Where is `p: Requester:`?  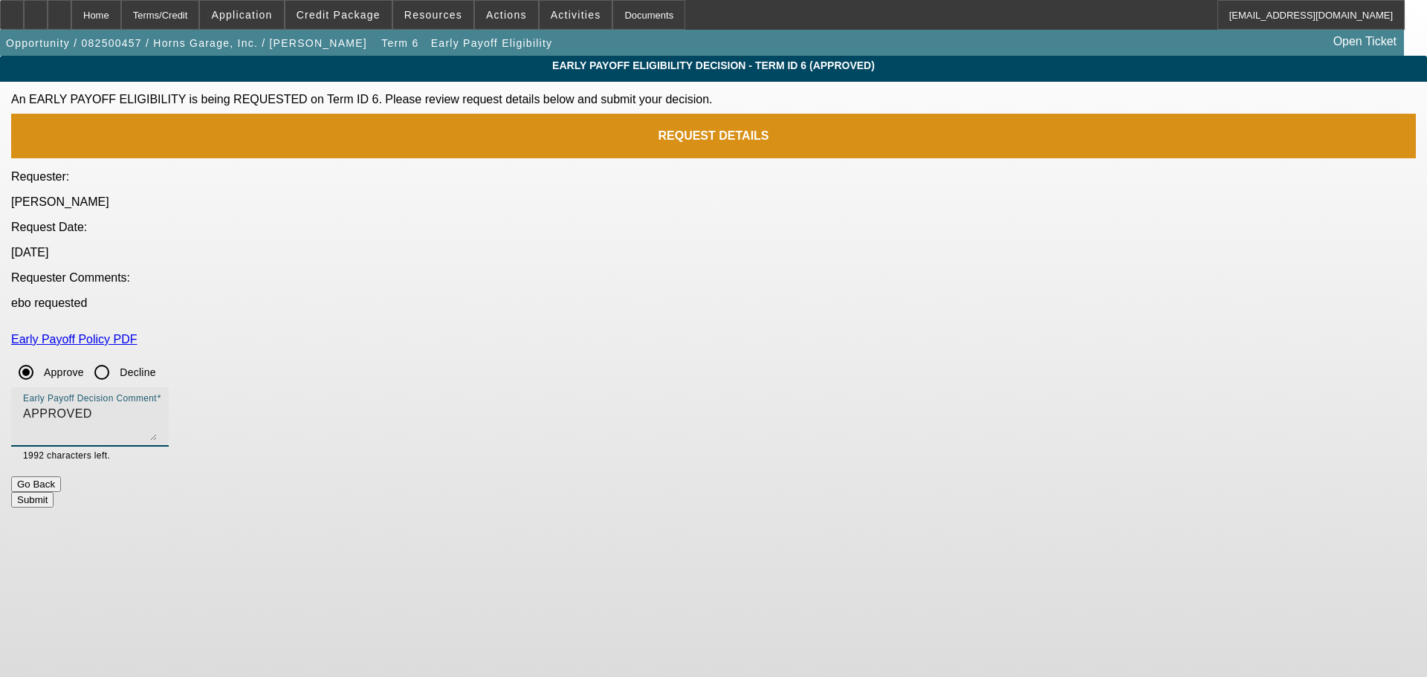
p: Requester: is located at coordinates (714, 177).